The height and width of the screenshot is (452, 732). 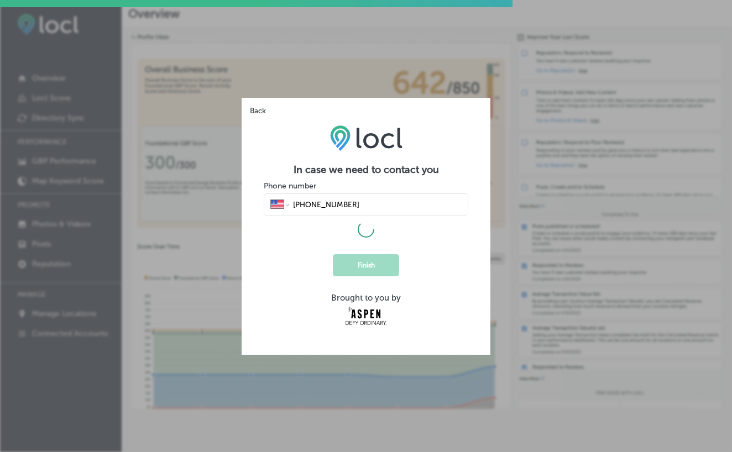 I want to click on button: Back, so click(x=255, y=107).